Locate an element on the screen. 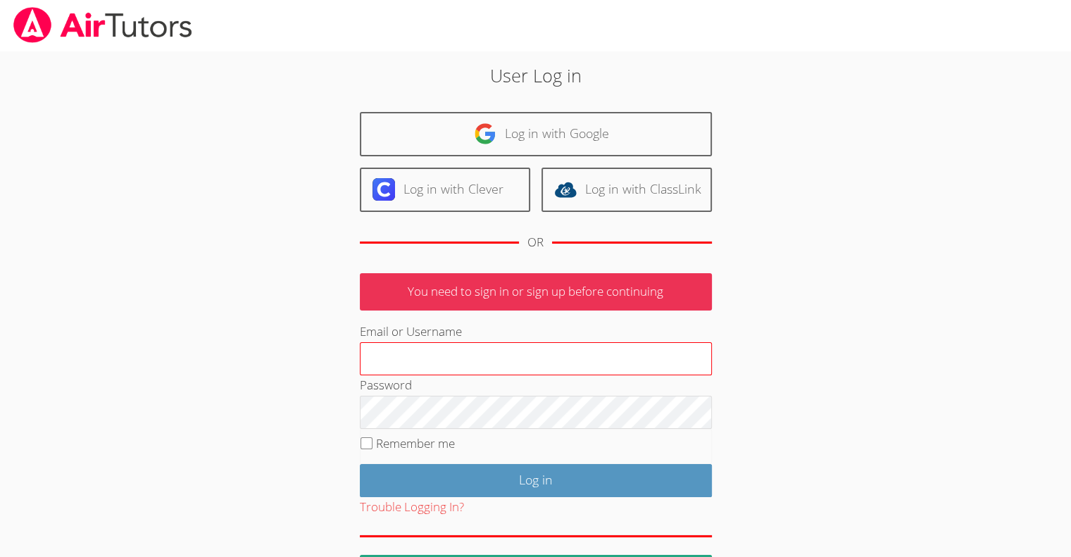 Image resolution: width=1071 pixels, height=557 pixels. label: Email or Username is located at coordinates (410, 331).